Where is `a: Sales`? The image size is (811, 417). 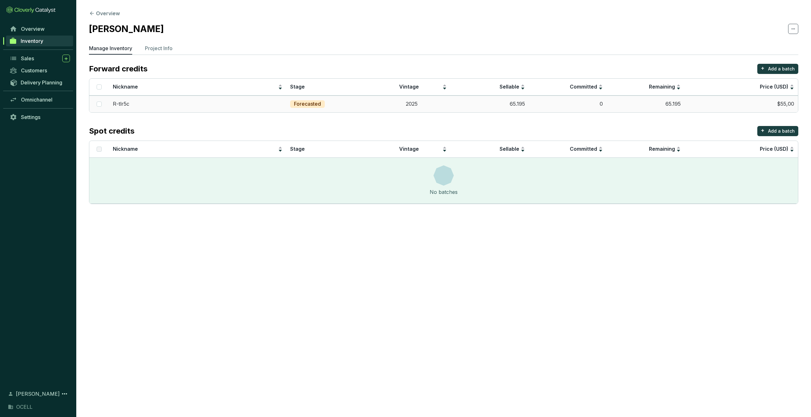
a: Sales is located at coordinates (40, 58).